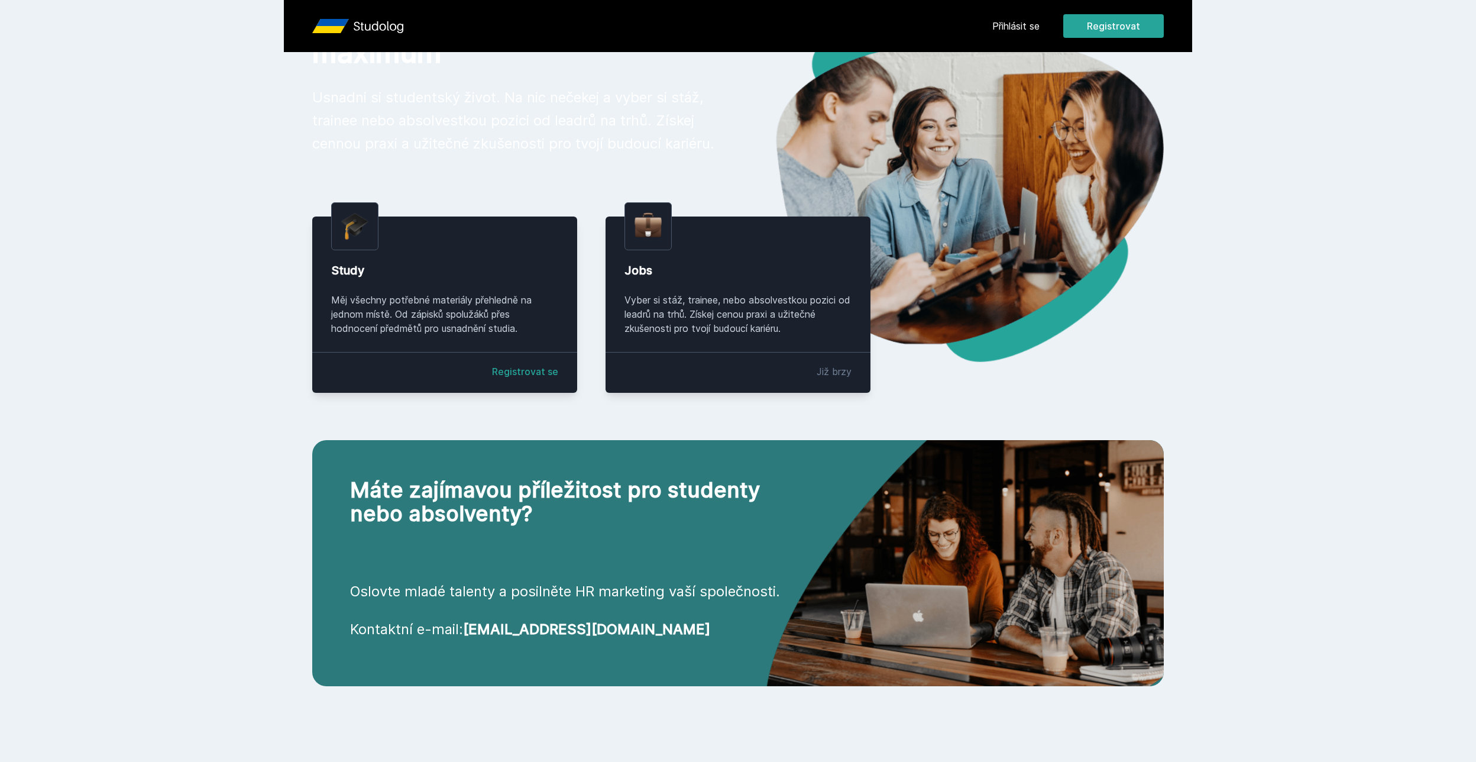  Describe the element at coordinates (516, 120) in the screenshot. I see `p: Usnadni si studentský život. Na nic nečekej a vyber si stáž, trainee nebo absolvestkou pozici od ...` at that location.